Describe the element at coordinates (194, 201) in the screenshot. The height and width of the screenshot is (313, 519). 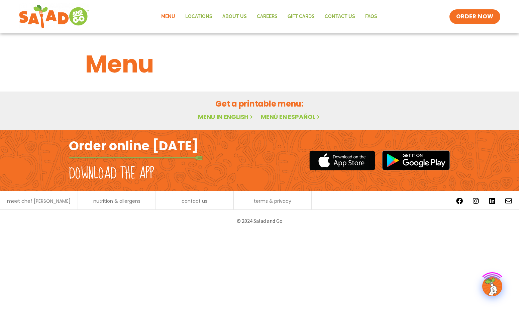
I see `a: contact us` at that location.